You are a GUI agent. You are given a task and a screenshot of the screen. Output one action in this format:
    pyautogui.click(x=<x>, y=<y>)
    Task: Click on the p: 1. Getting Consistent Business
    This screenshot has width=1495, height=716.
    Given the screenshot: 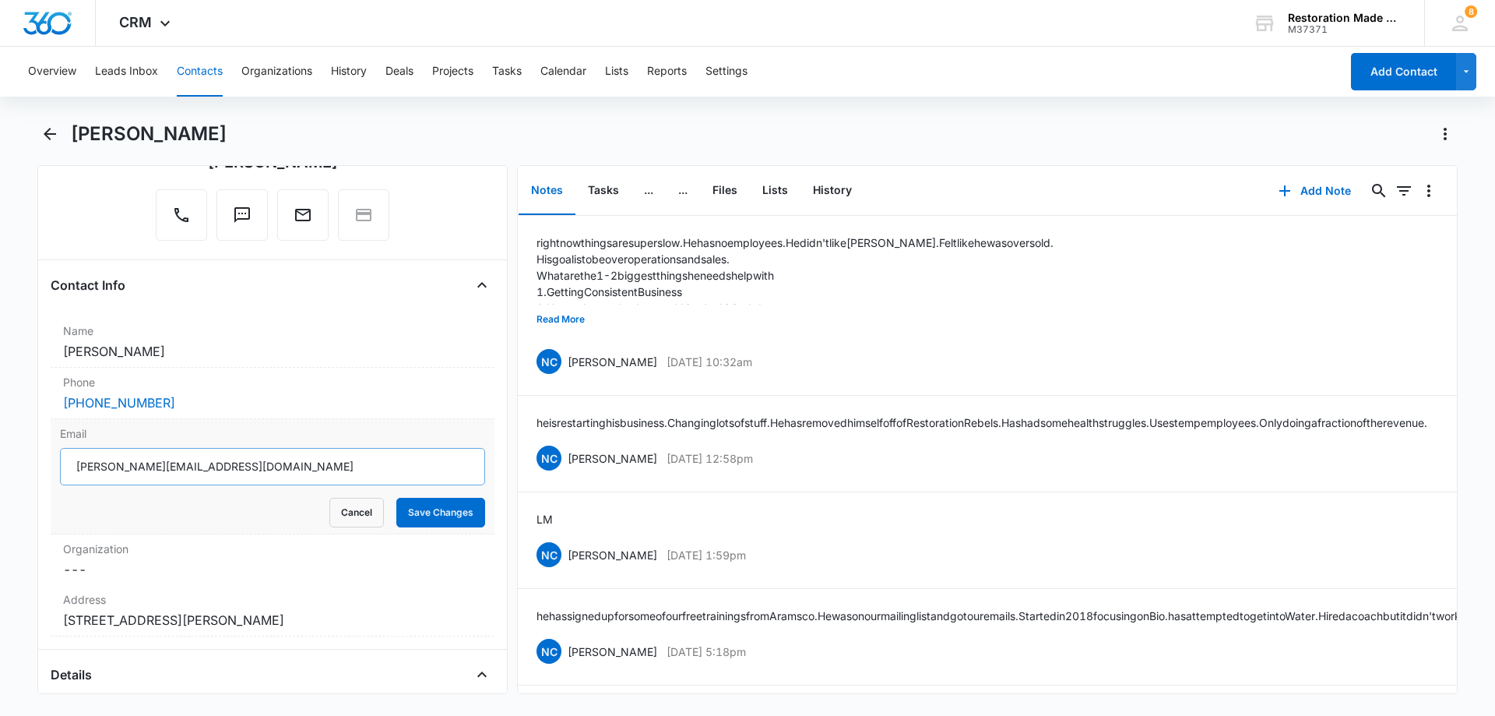 What is the action you would take?
    pyautogui.click(x=795, y=291)
    